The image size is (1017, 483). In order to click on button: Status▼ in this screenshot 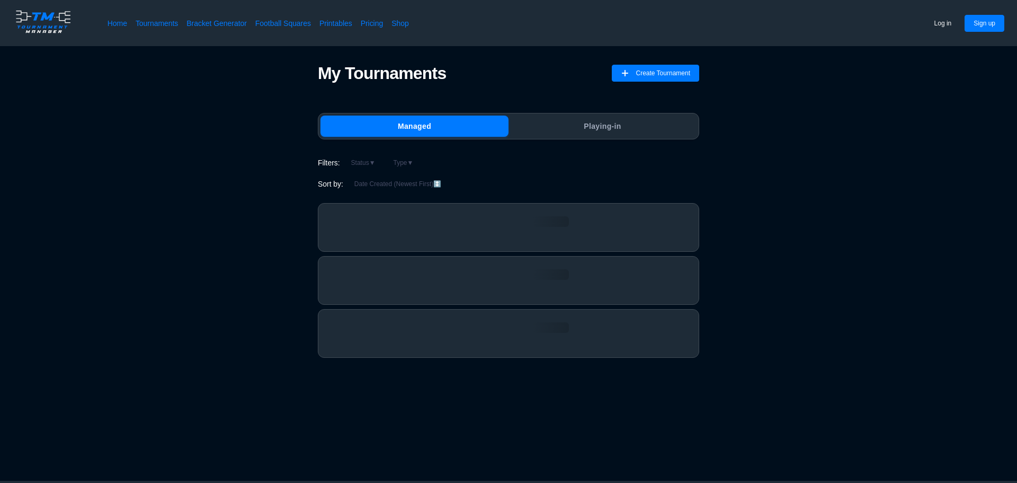, I will do `click(363, 163)`.